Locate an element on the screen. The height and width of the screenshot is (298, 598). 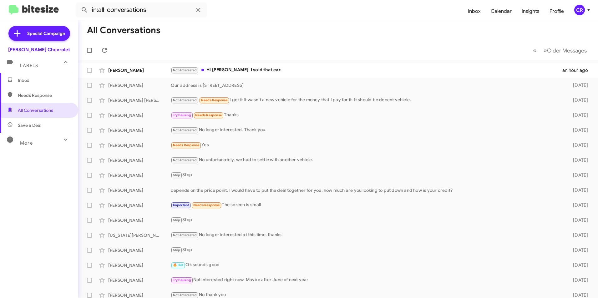
div: Not interested right now. Maybe after June of next year is located at coordinates (367, 280).